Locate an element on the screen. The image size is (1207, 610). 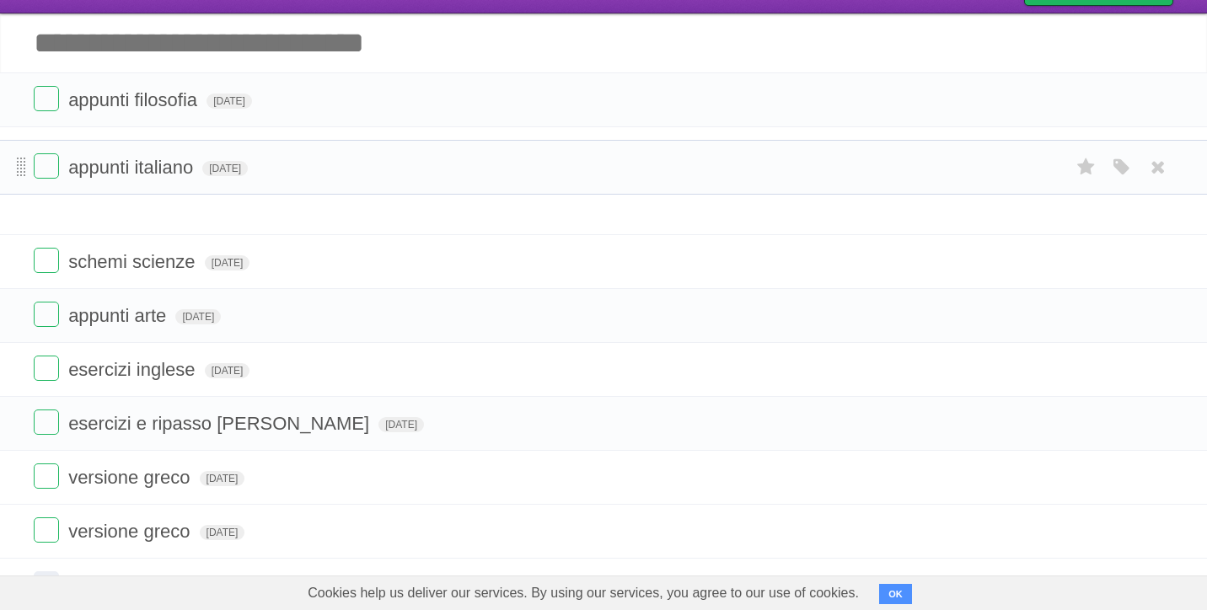
span: appunti filosofia is located at coordinates (135, 99).